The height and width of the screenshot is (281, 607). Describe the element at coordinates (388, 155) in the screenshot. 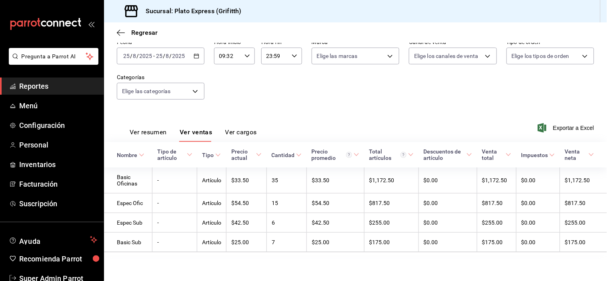

I see `div: Total artículos` at that location.